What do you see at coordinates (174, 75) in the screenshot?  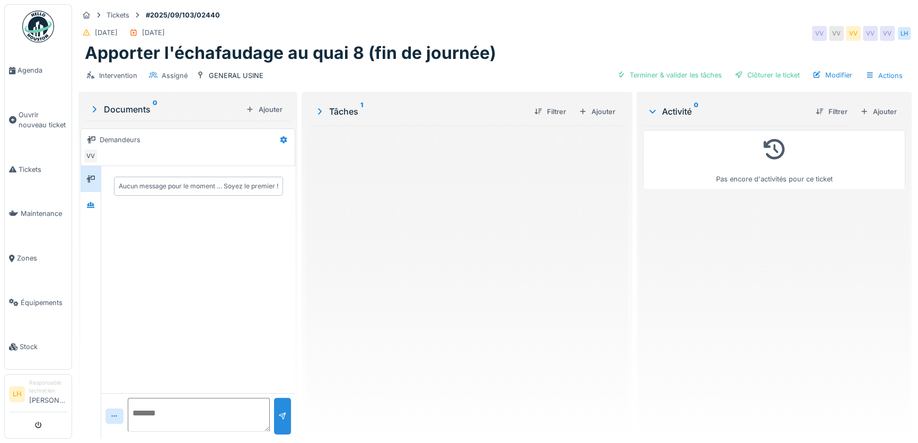 I see `div: Assigné` at bounding box center [174, 75].